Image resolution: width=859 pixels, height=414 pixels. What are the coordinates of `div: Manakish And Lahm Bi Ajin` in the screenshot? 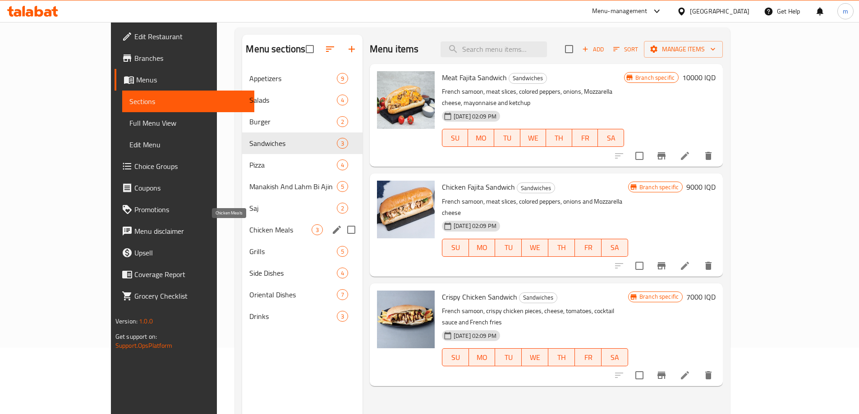 It's located at (293, 187).